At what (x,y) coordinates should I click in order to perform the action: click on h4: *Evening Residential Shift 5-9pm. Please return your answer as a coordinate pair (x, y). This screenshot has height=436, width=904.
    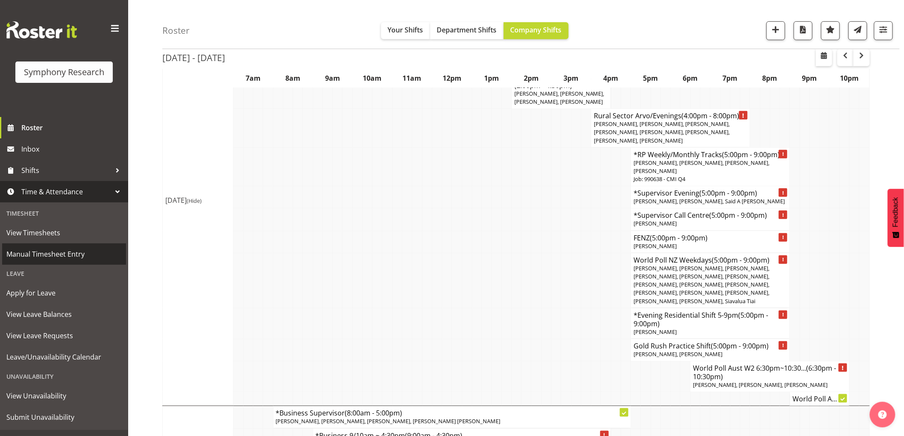
    Looking at the image, I should click on (710, 320).